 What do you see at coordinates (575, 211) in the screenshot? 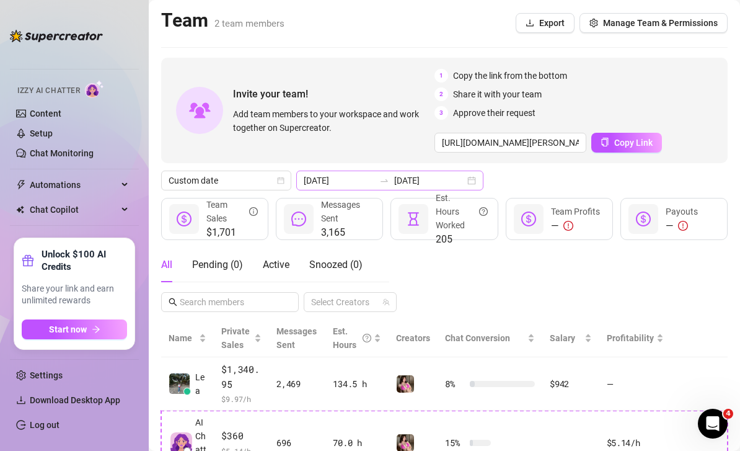
I see `span: Team Profits` at bounding box center [575, 211].